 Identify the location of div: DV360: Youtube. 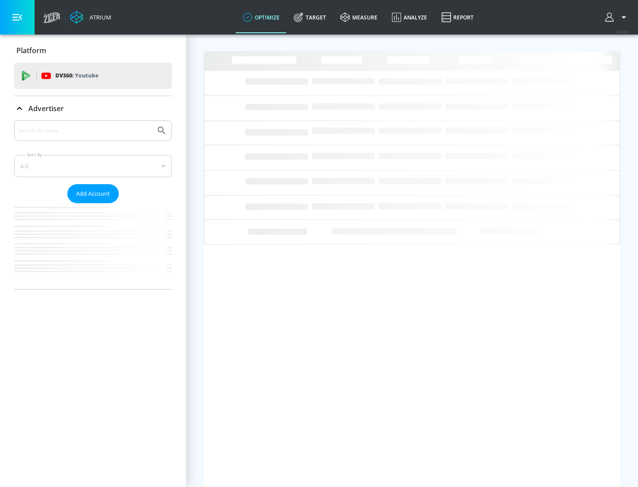
(93, 76).